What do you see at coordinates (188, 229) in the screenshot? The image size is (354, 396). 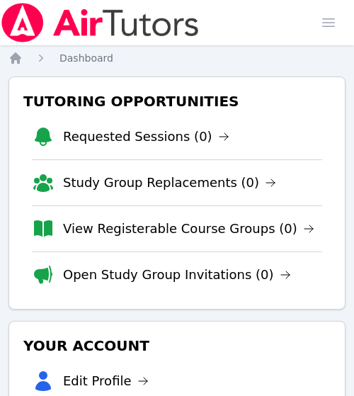 I see `a: View Registerable Course Groups (0)` at bounding box center [188, 229].